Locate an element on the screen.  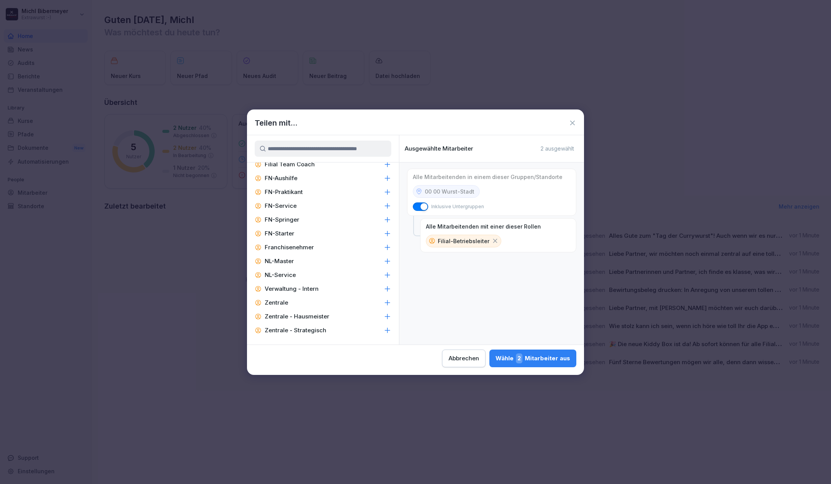
p: FN-Praktikant is located at coordinates (283, 192).